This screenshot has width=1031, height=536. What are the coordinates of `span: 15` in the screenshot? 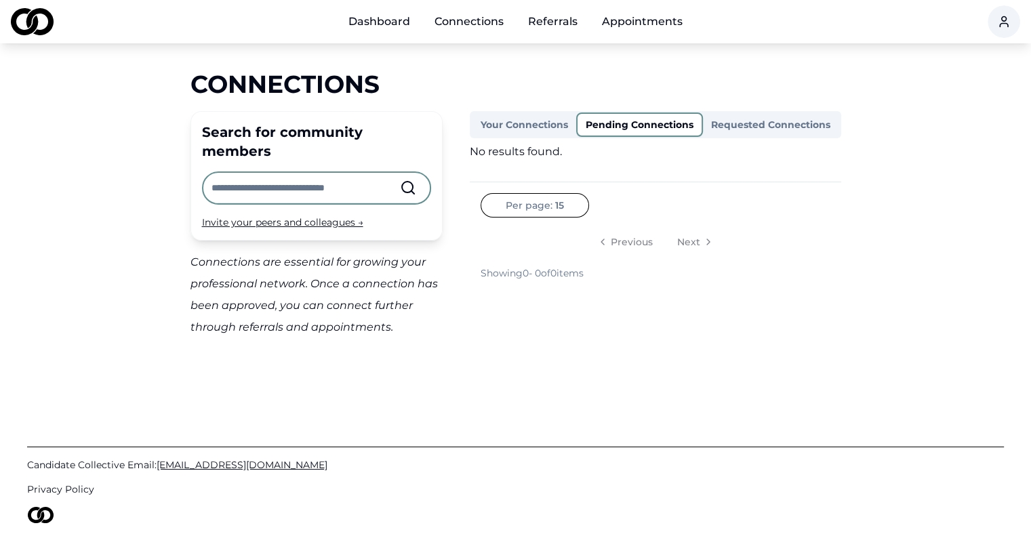 It's located at (559, 205).